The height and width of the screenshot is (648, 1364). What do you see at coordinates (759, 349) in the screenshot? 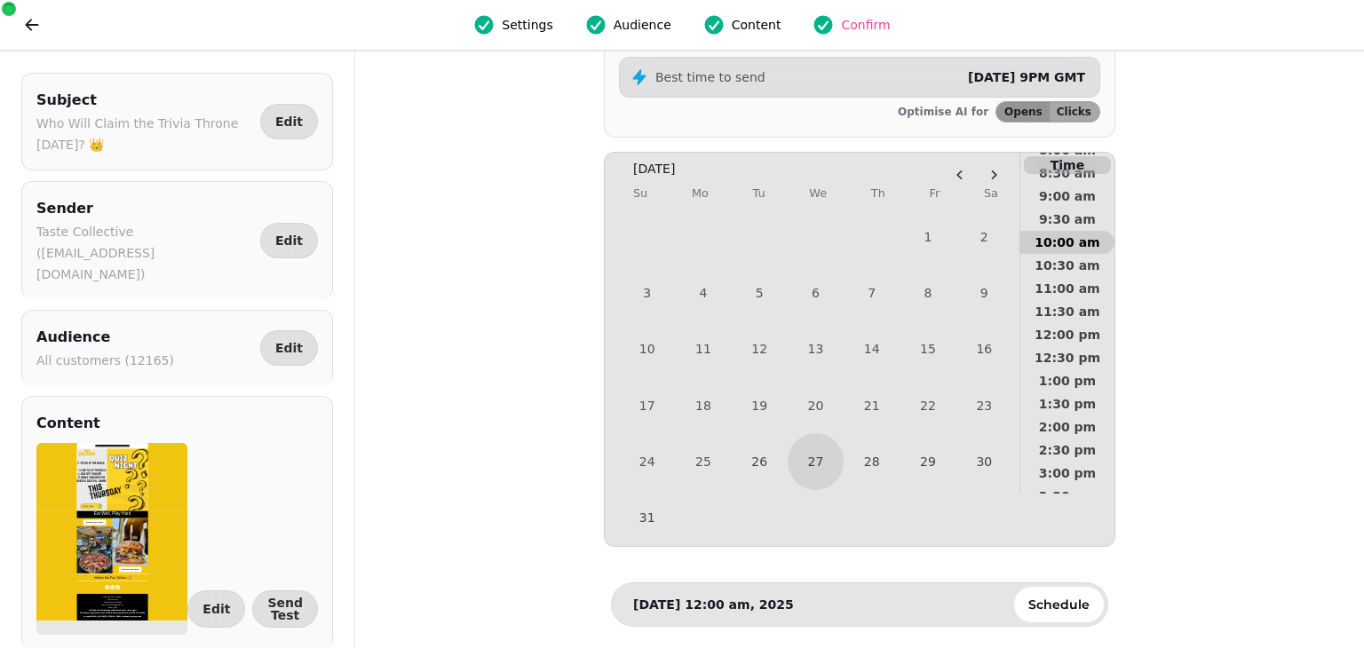
I see `button: Tuesday, August 12th, 2025` at bounding box center [759, 349].